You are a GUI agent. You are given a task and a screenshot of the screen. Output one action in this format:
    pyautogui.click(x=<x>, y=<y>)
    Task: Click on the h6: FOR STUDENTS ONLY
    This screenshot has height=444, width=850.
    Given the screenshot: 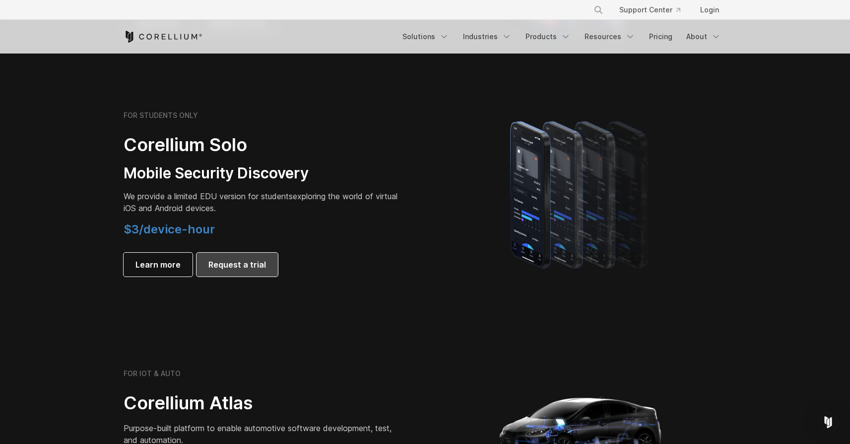 What is the action you would take?
    pyautogui.click(x=161, y=116)
    